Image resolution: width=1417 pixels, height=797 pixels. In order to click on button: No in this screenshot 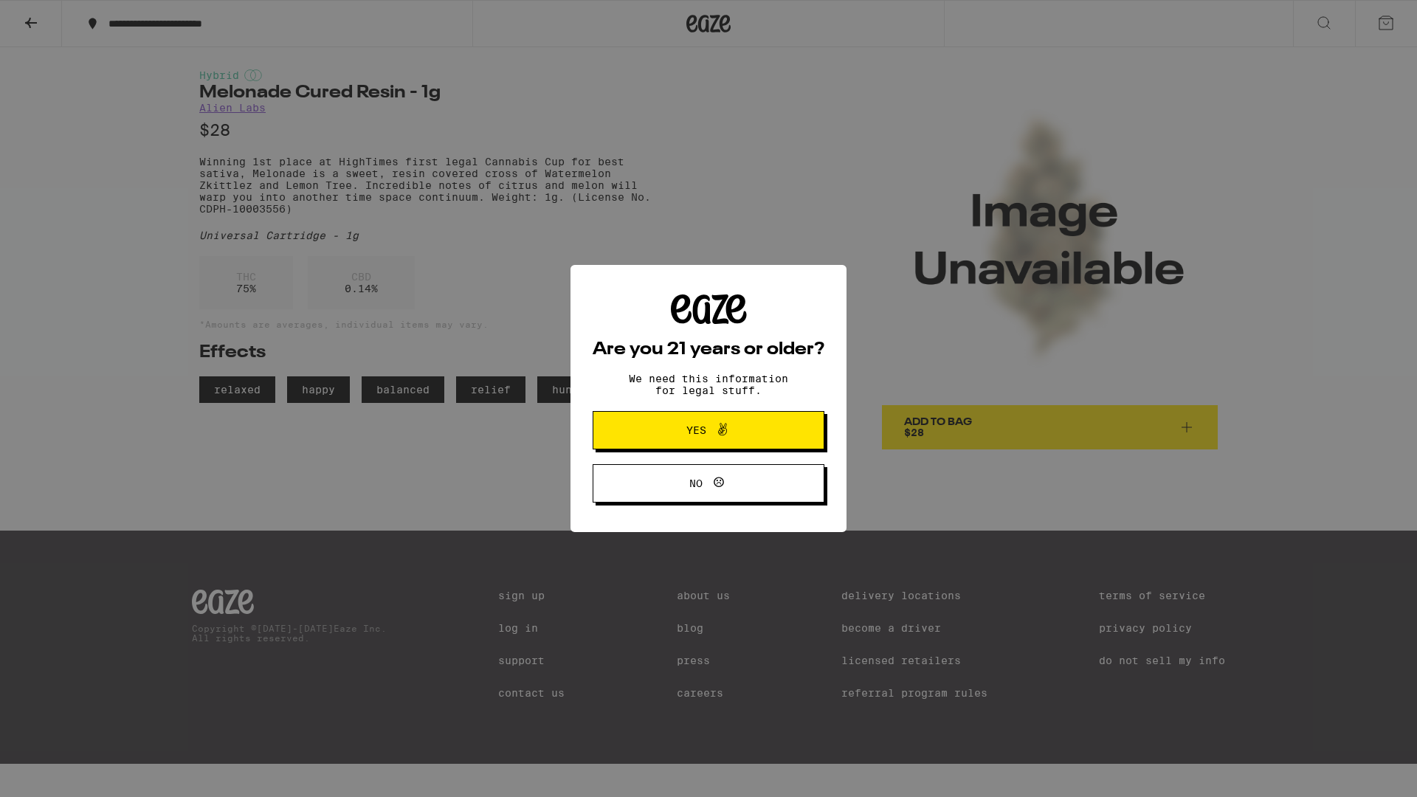, I will do `click(709, 484)`.